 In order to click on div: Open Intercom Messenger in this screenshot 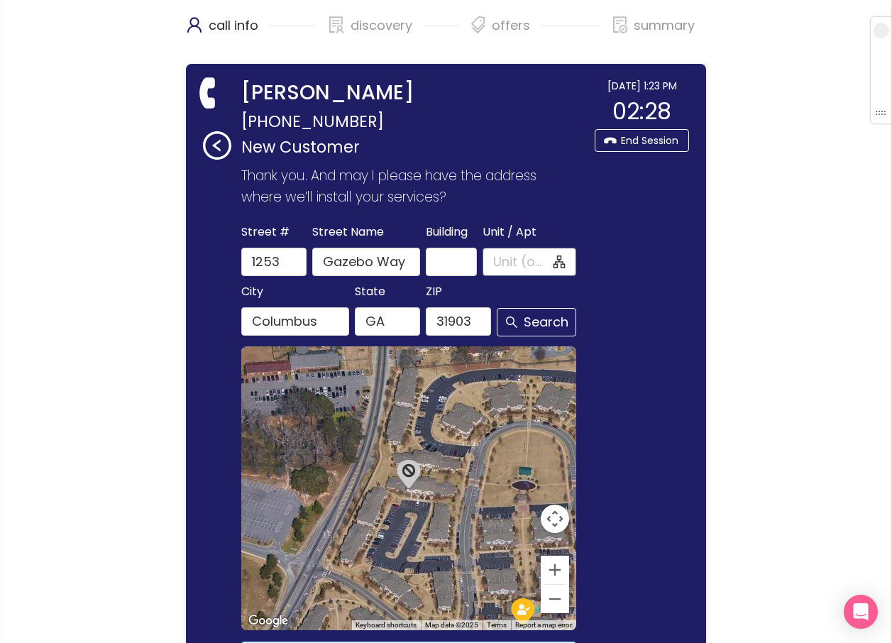, I will do `click(861, 612)`.